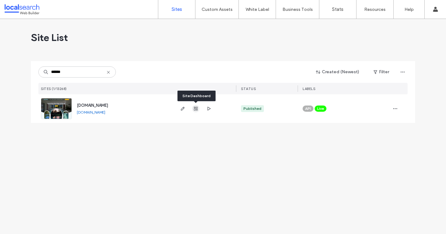  I want to click on div: Published, so click(253, 108).